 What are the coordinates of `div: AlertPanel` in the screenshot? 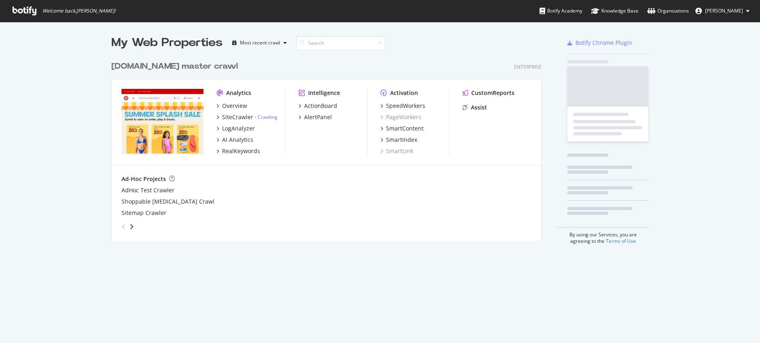 It's located at (318, 117).